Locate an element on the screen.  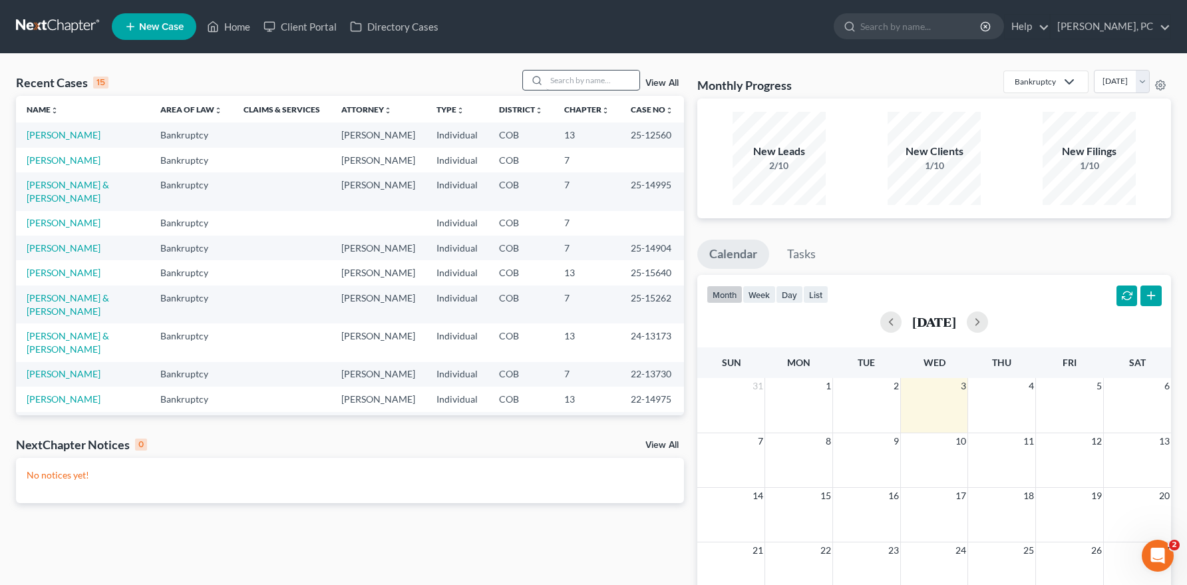
span: Sun is located at coordinates (732, 362).